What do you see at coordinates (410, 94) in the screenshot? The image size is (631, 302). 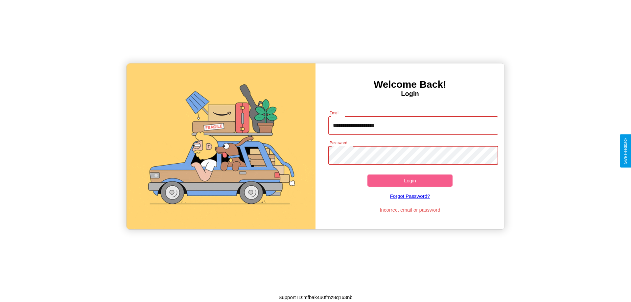 I see `h4: Login` at bounding box center [410, 94].